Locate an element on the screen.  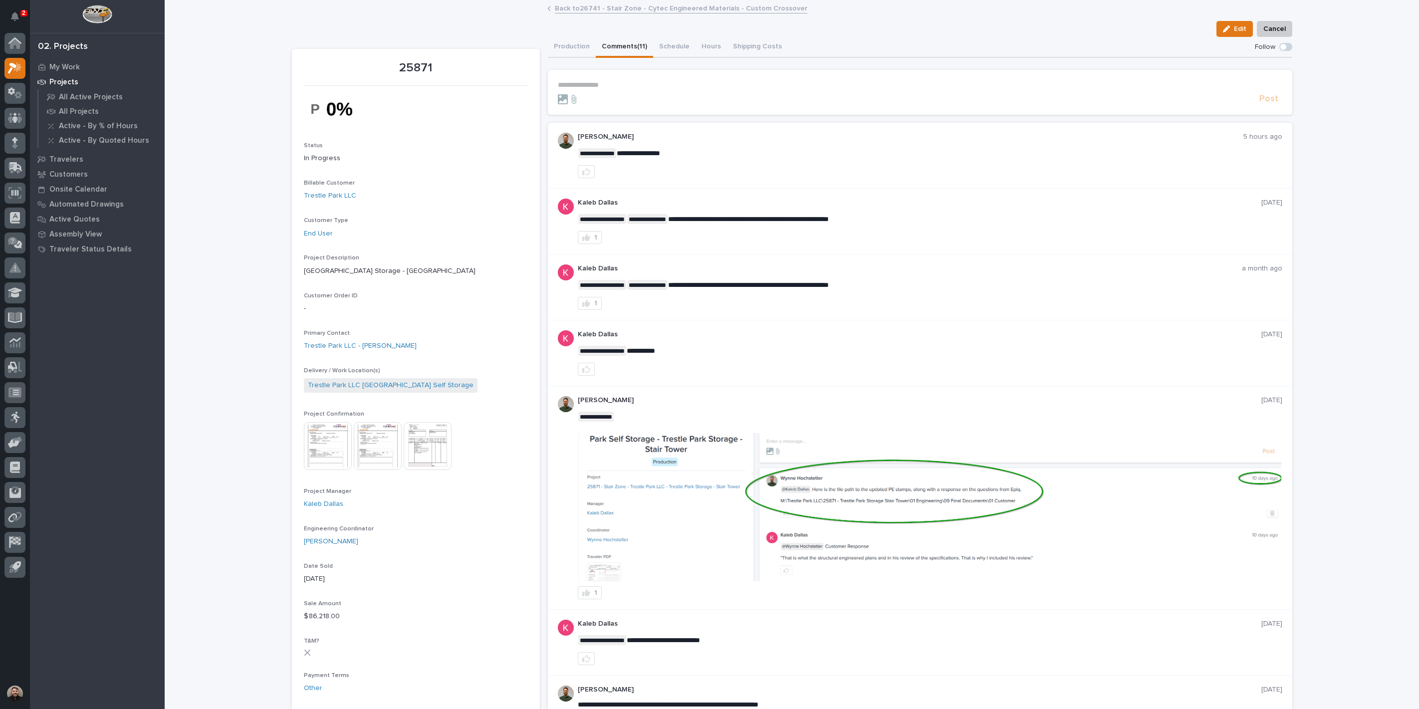
span: T&M? is located at coordinates (311, 641).